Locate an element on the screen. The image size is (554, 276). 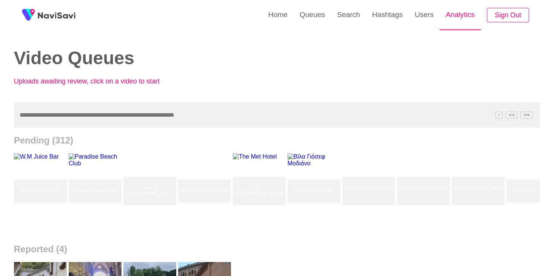
a: Honest Greens CaleidoHonest Greens Caleido is located at coordinates (205, 191).